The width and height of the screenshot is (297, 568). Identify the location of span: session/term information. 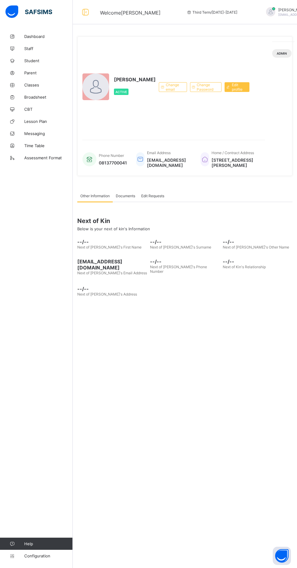
(212, 12).